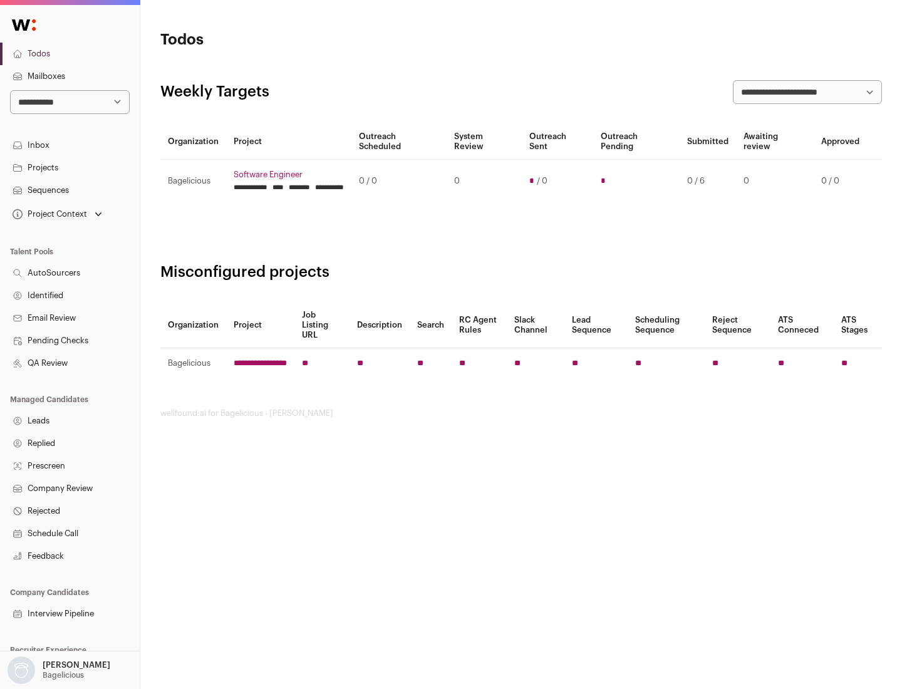 This screenshot has height=689, width=902. Describe the element at coordinates (21, 670) in the screenshot. I see `img: nopic.png` at that location.